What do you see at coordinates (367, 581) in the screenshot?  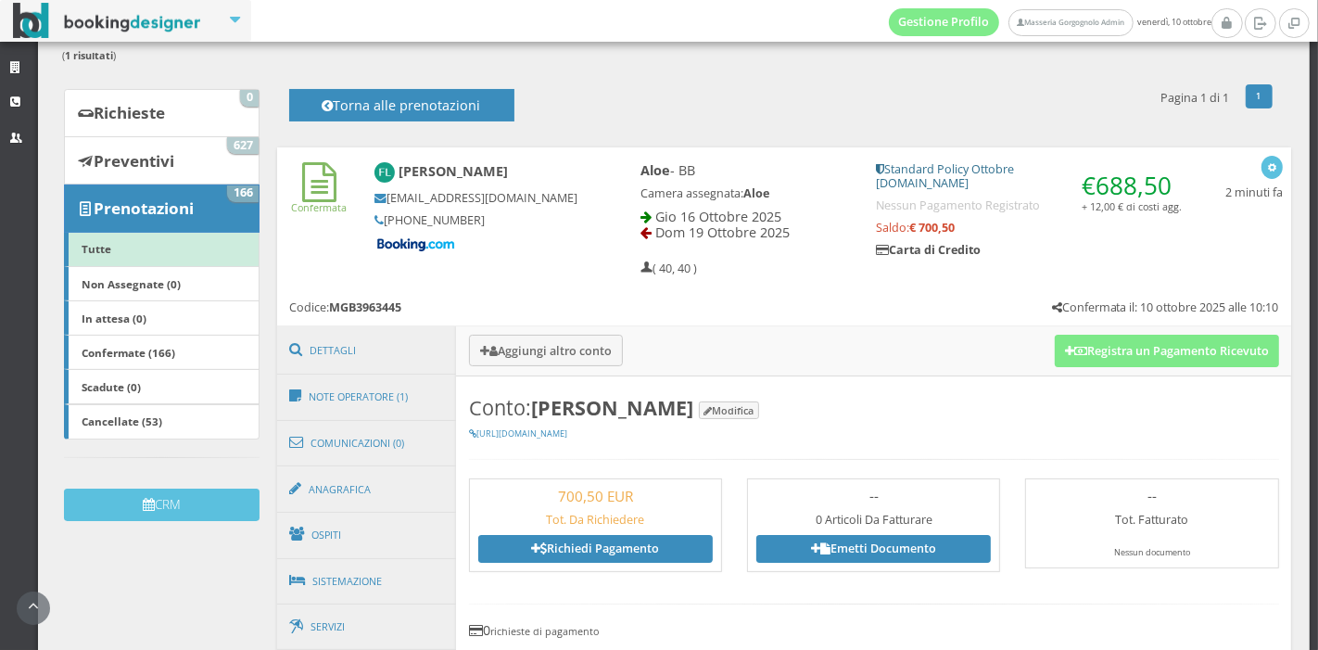 I see `a: Sistemazione` at bounding box center [367, 581].